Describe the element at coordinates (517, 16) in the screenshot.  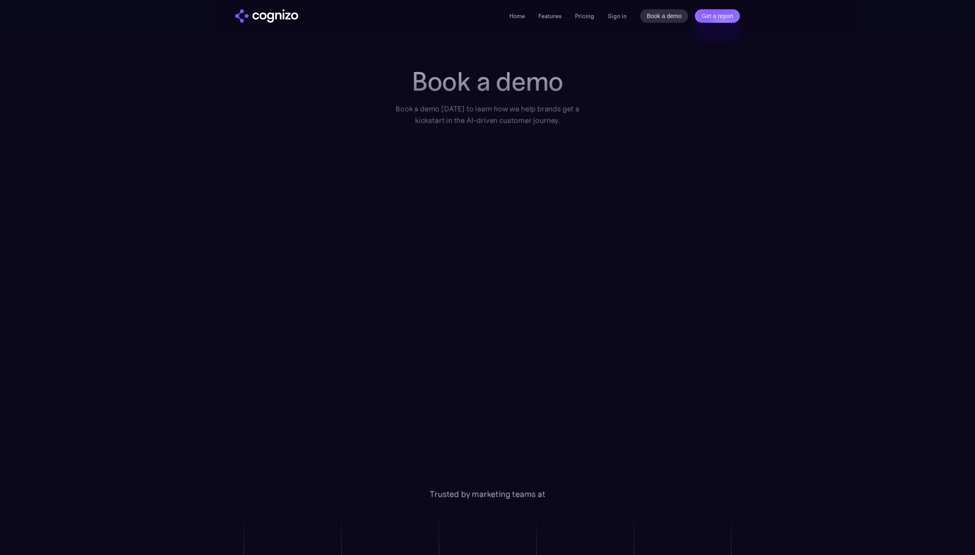
I see `a: Home` at that location.